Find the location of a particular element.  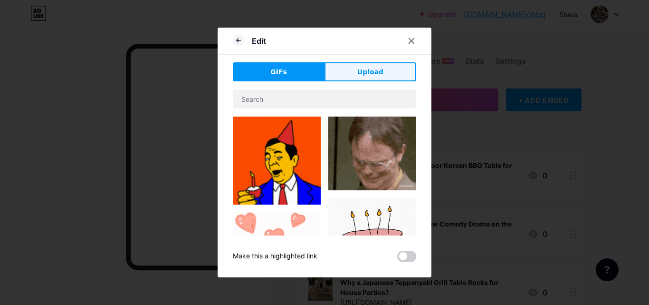

div: Make this a highlighted link is located at coordinates (275, 256).